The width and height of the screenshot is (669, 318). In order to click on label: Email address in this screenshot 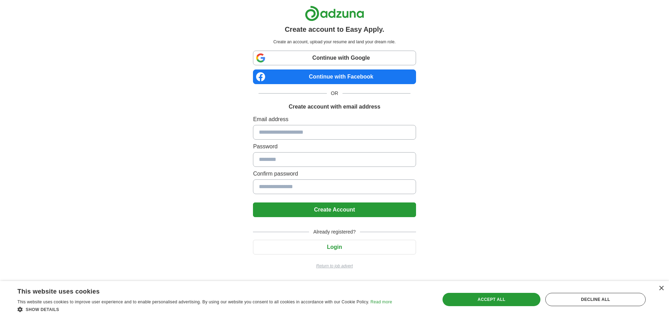, I will do `click(334, 119)`.